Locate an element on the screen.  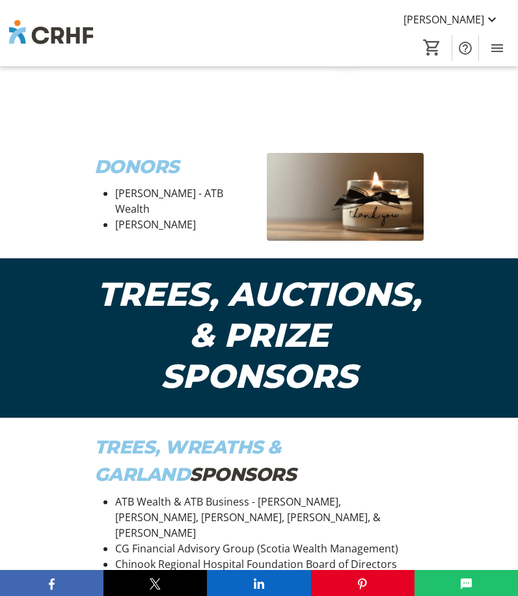
em: SPONSORS is located at coordinates (242, 475).